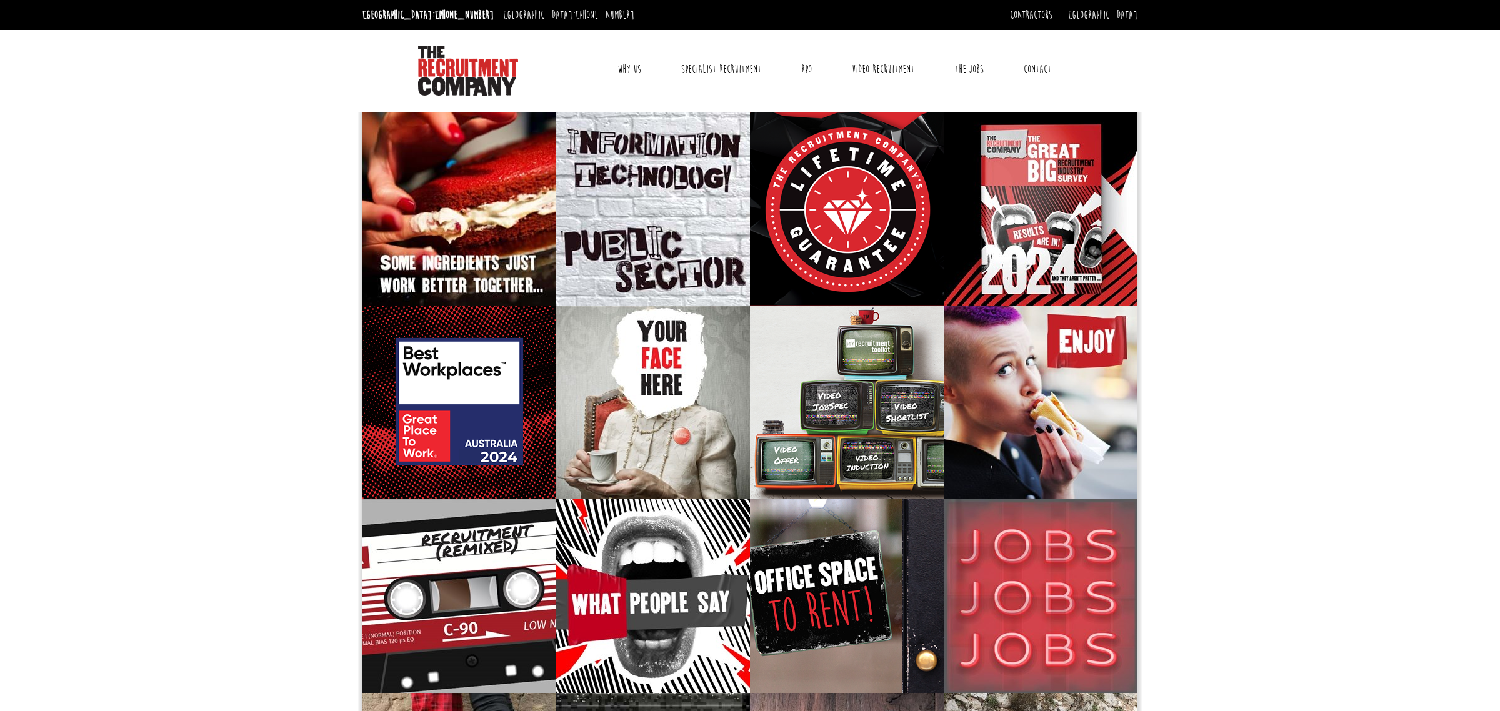  I want to click on a: Video Recruitment, so click(883, 69).